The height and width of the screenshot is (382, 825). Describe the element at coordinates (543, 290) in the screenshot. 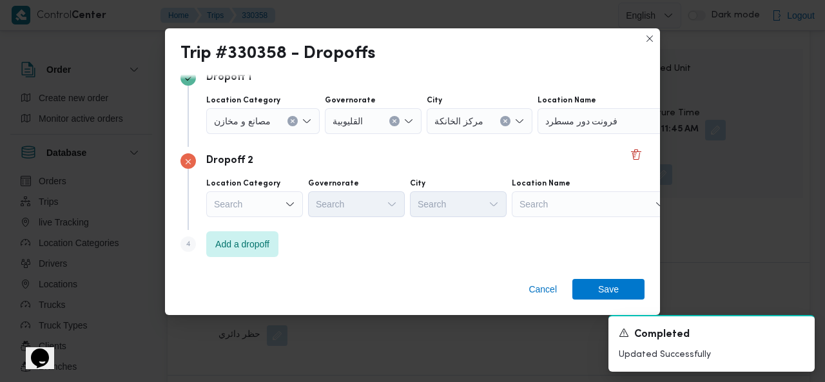

I see `span: Cancel` at that location.